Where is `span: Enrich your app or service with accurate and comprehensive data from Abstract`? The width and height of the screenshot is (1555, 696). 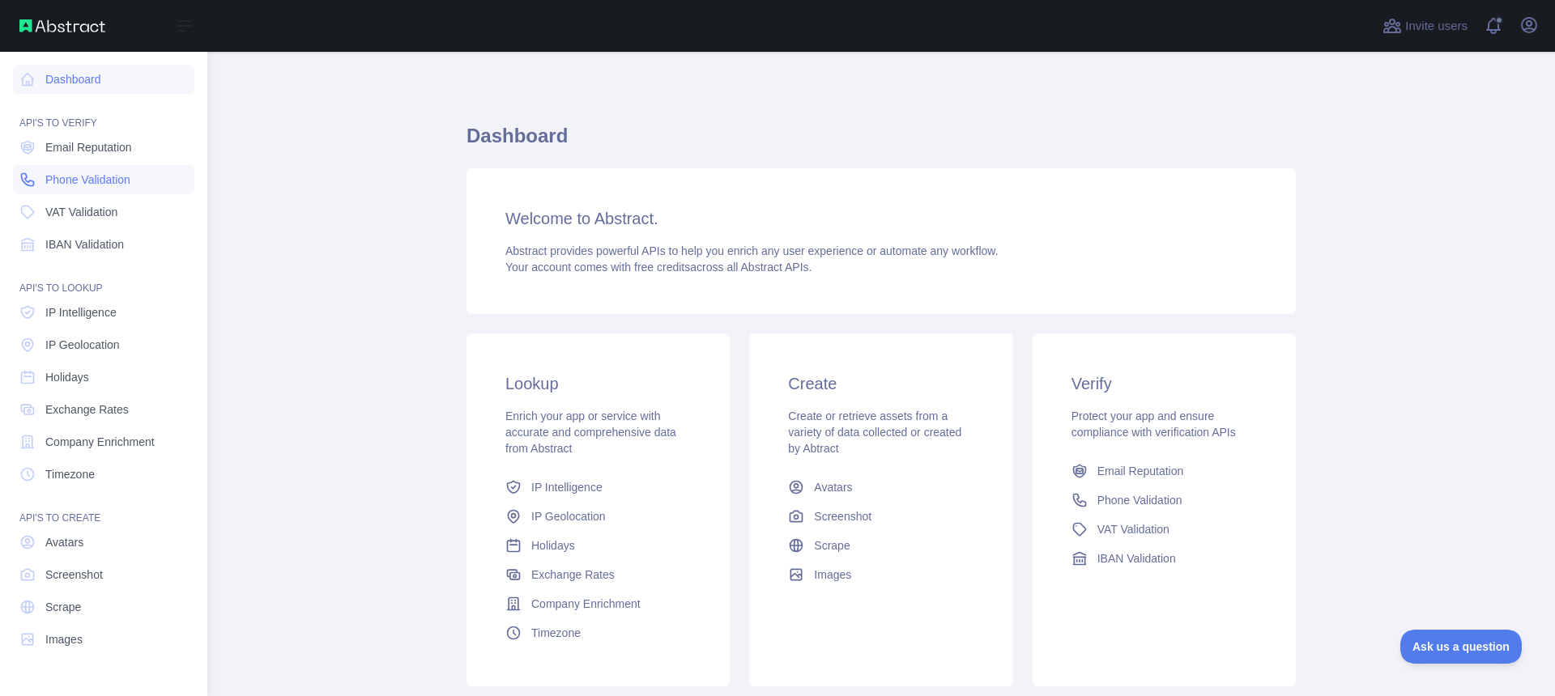 span: Enrich your app or service with accurate and comprehensive data from Abstract is located at coordinates (590, 432).